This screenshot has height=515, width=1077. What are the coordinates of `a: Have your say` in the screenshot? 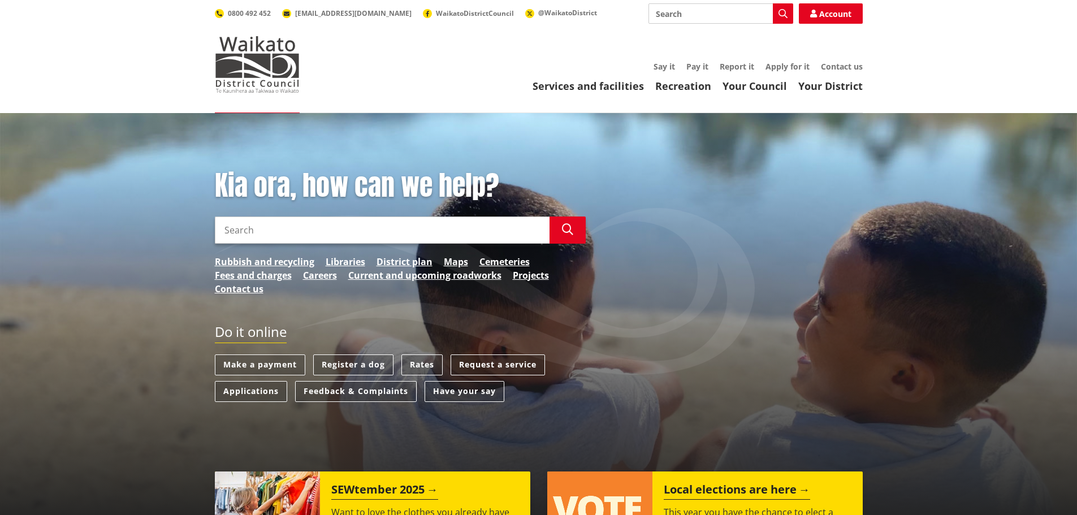 It's located at (464, 391).